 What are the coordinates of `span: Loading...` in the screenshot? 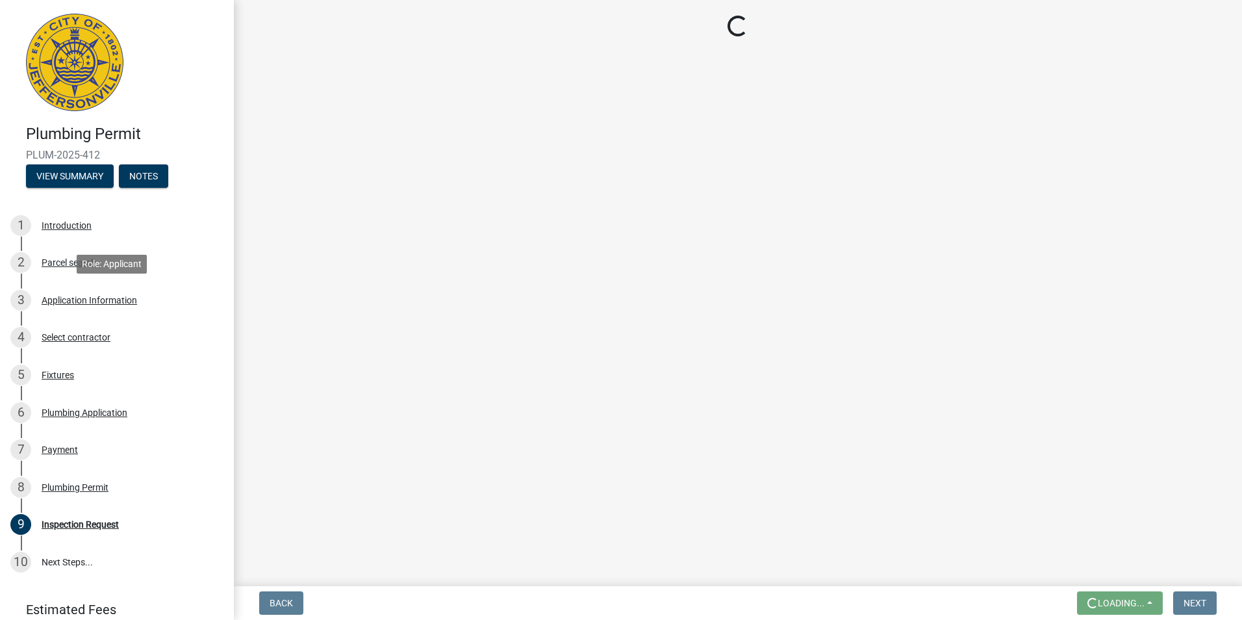 It's located at (1122, 603).